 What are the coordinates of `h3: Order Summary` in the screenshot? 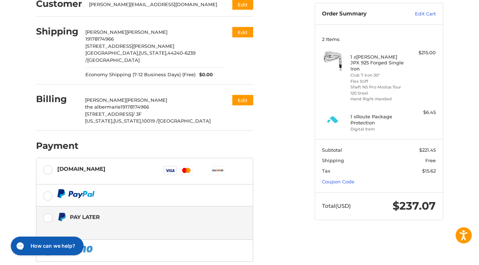 It's located at (360, 14).